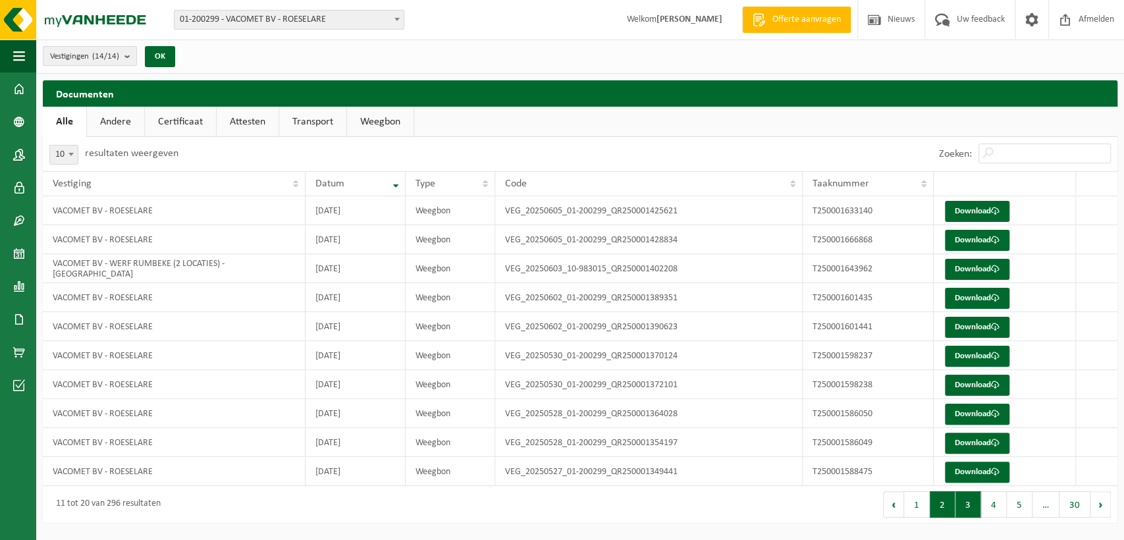 This screenshot has height=540, width=1124. I want to click on a: Certificaat, so click(180, 122).